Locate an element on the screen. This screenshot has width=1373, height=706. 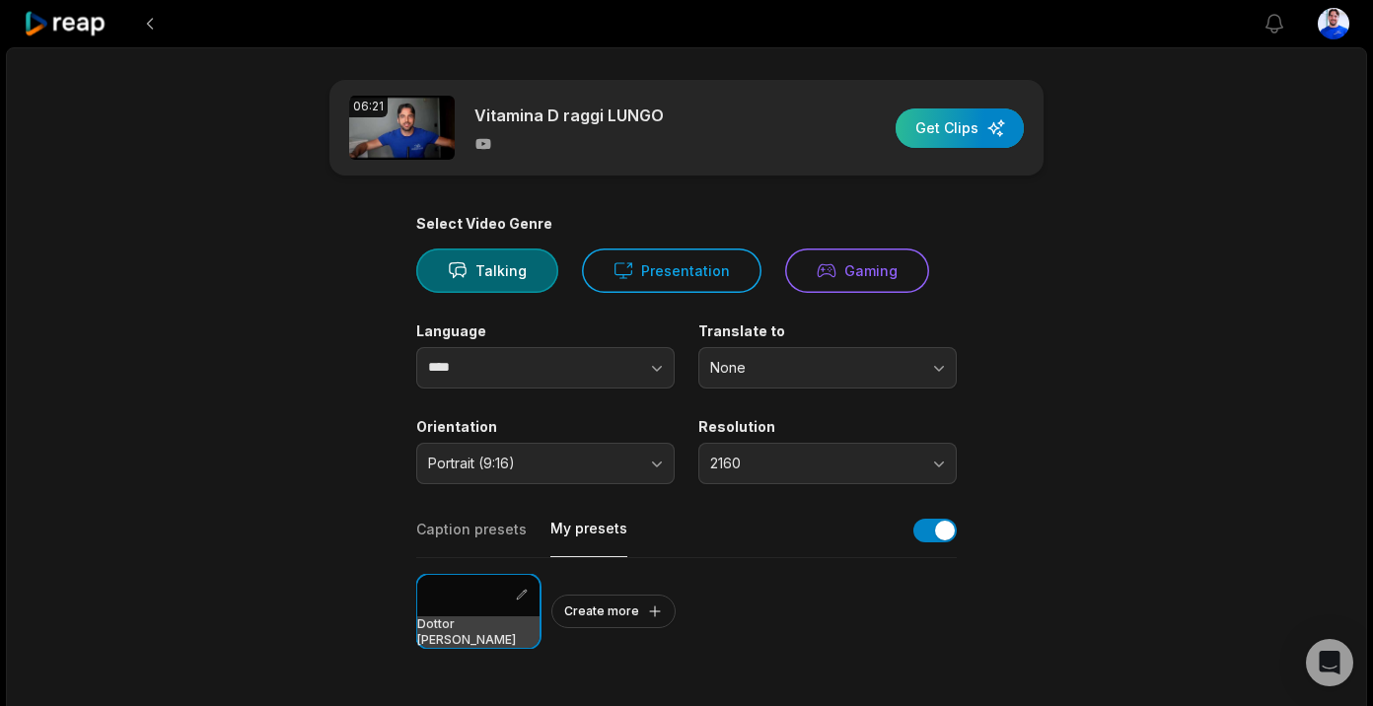
label: Language is located at coordinates (545, 331).